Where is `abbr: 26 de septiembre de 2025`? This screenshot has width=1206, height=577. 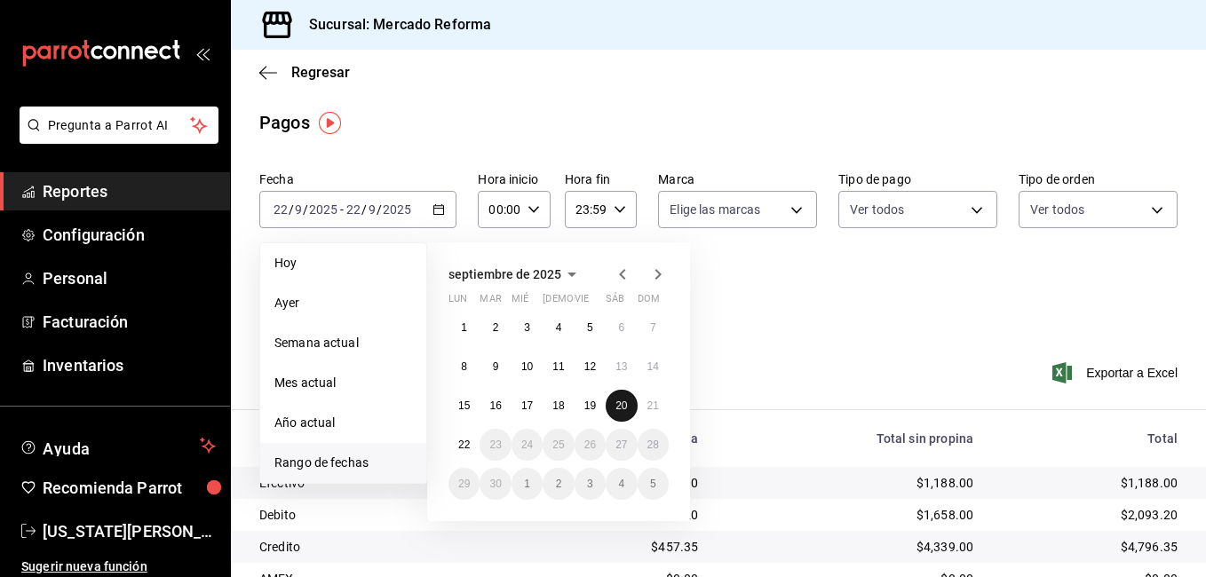
abbr: 26 de septiembre de 2025 is located at coordinates (590, 445).